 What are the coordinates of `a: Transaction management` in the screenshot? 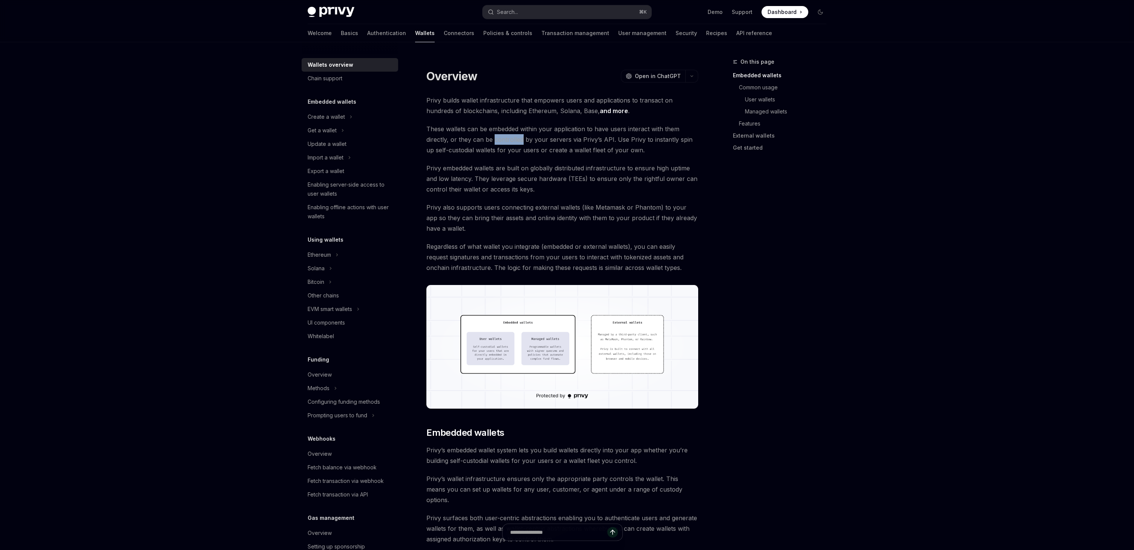 It's located at (575, 33).